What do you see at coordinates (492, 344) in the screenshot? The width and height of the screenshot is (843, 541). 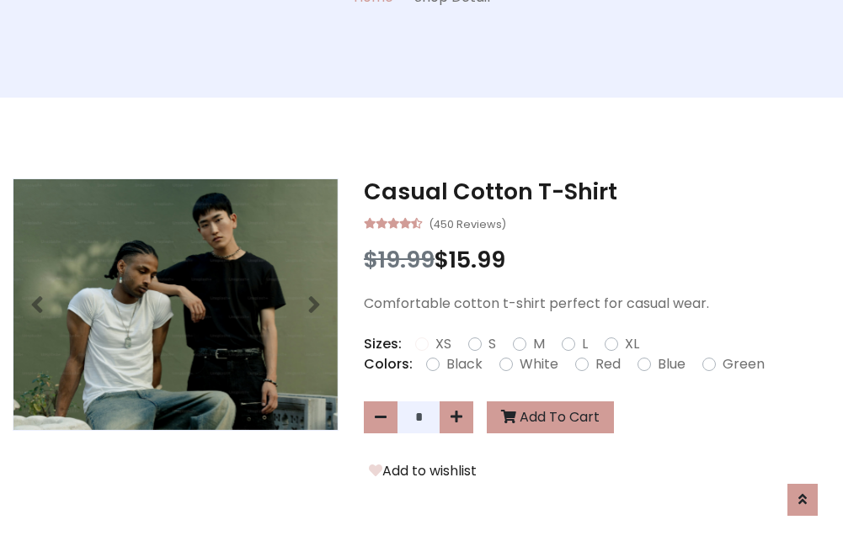 I see `label: S` at bounding box center [492, 344].